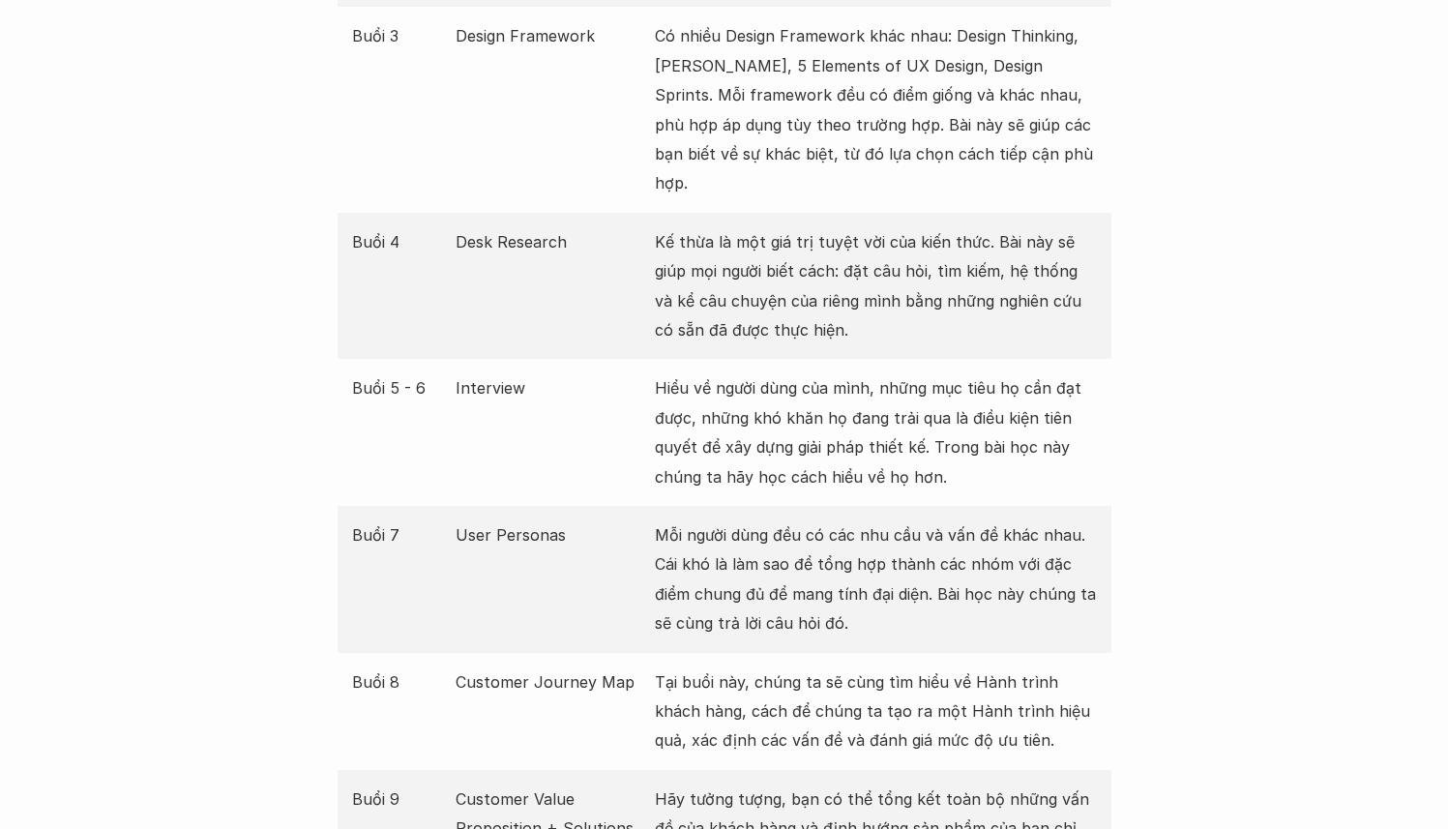  What do you see at coordinates (400, 535) in the screenshot?
I see `p: Buổi 7` at bounding box center [400, 535].